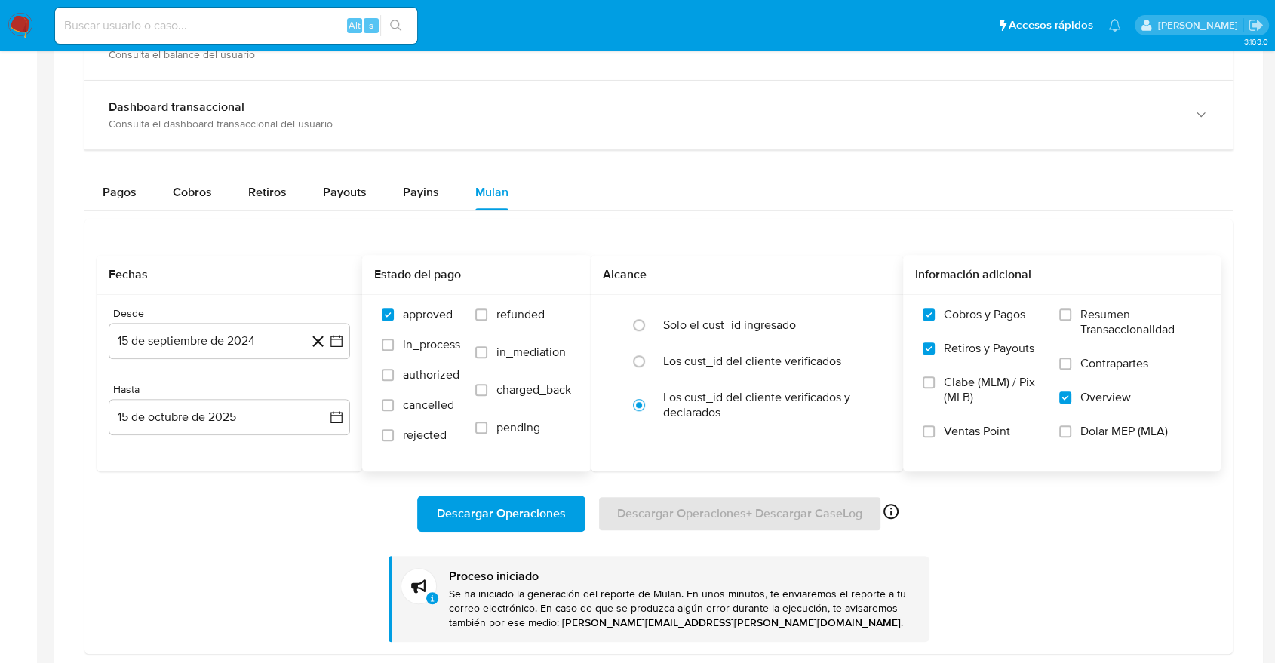  What do you see at coordinates (1051, 25) in the screenshot?
I see `span: Accesos rápidos` at bounding box center [1051, 25].